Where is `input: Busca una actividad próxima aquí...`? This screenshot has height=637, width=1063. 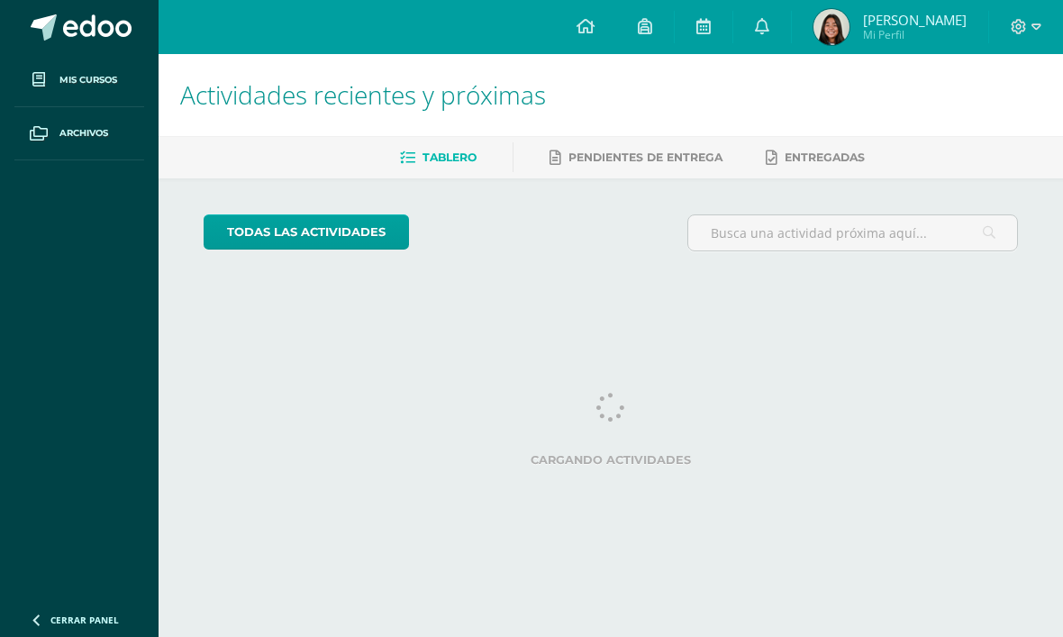
input: Busca una actividad próxima aquí... is located at coordinates (853, 232).